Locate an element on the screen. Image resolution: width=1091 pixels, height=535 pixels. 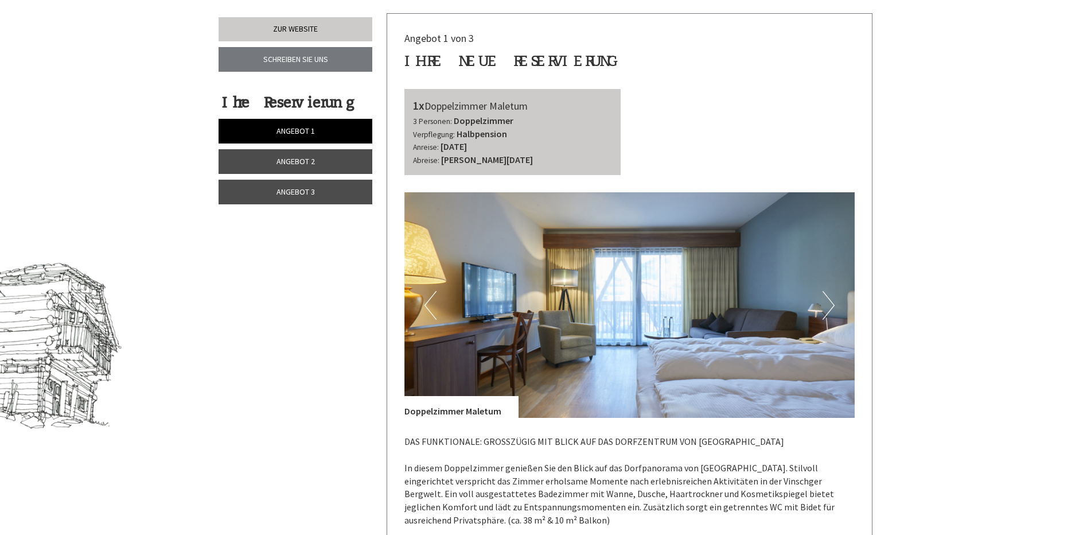
a: Schreiben Sie uns is located at coordinates (296, 59).